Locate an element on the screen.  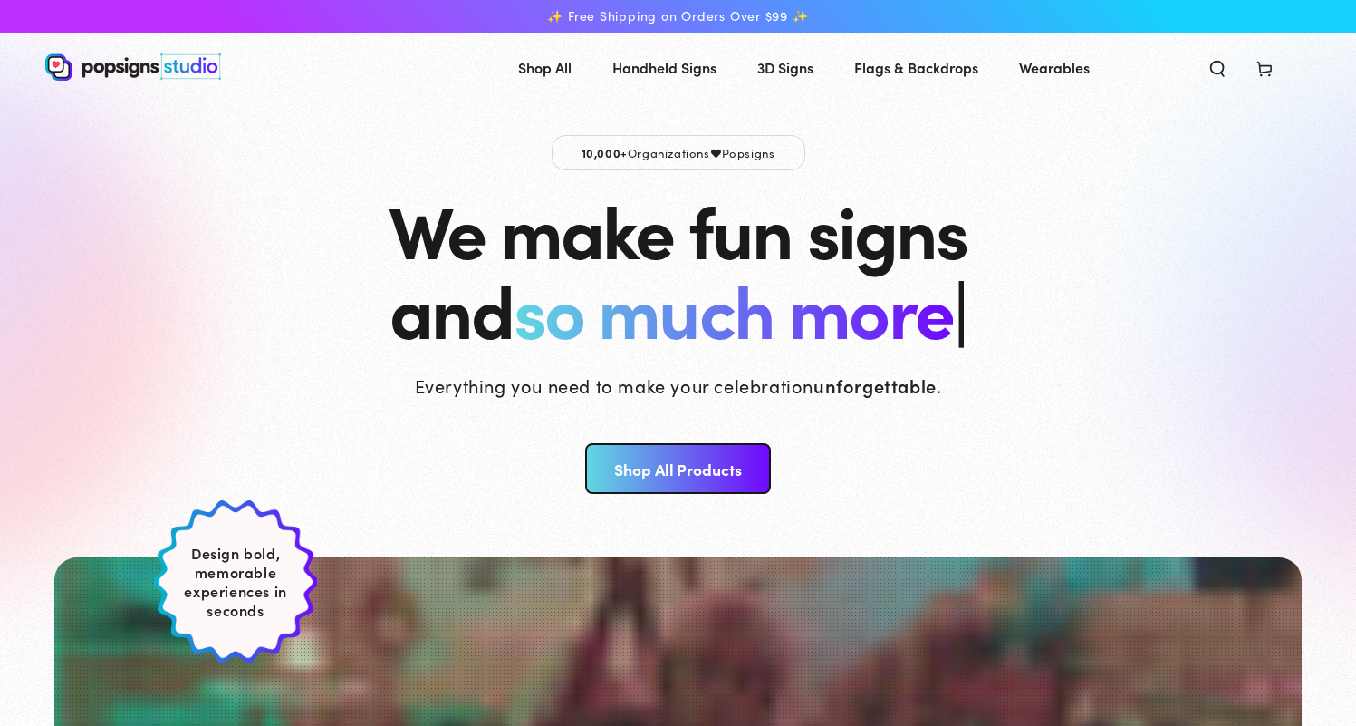
p: Organizations Popsigns is located at coordinates (679, 152).